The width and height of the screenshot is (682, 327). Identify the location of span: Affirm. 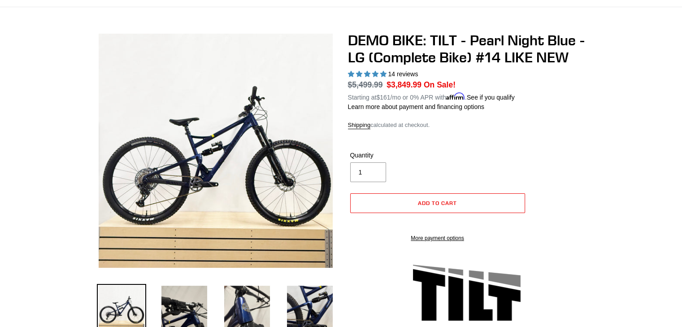
(456, 96).